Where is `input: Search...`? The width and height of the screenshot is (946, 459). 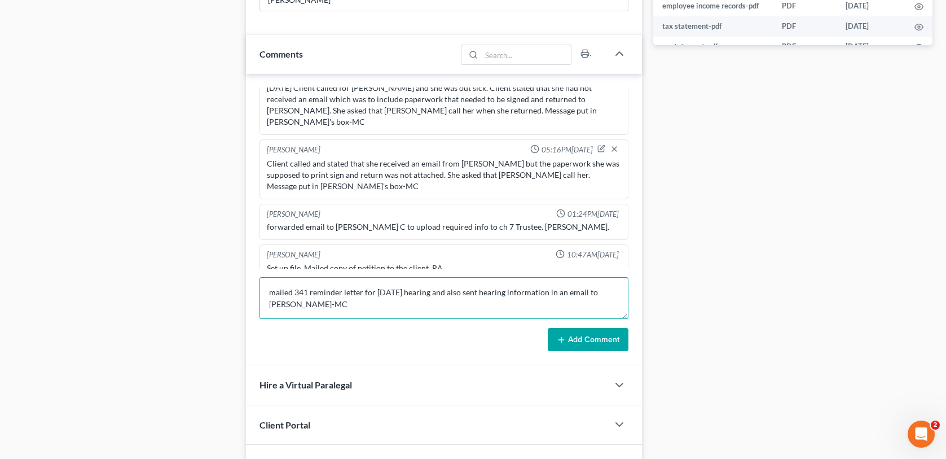 input: Search... is located at coordinates (526, 55).